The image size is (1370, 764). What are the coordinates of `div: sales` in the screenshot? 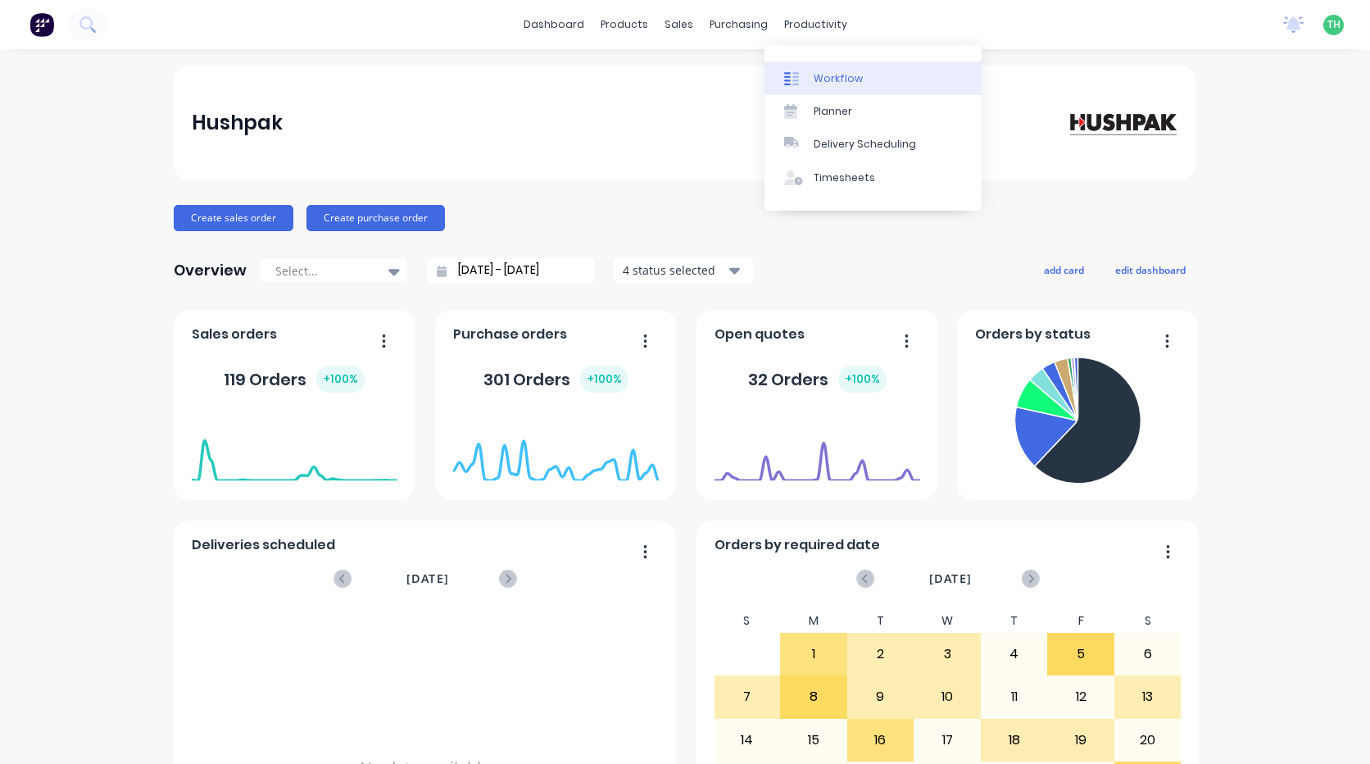 It's located at (679, 25).